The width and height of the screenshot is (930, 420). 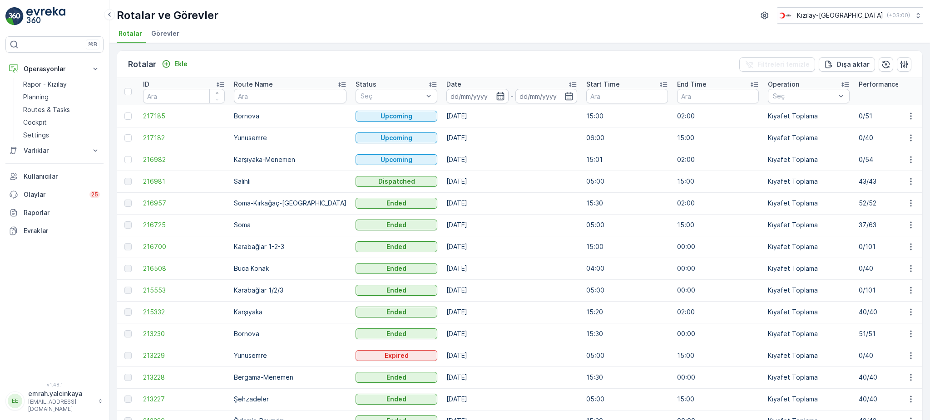 I want to click on a: 215332, so click(x=184, y=312).